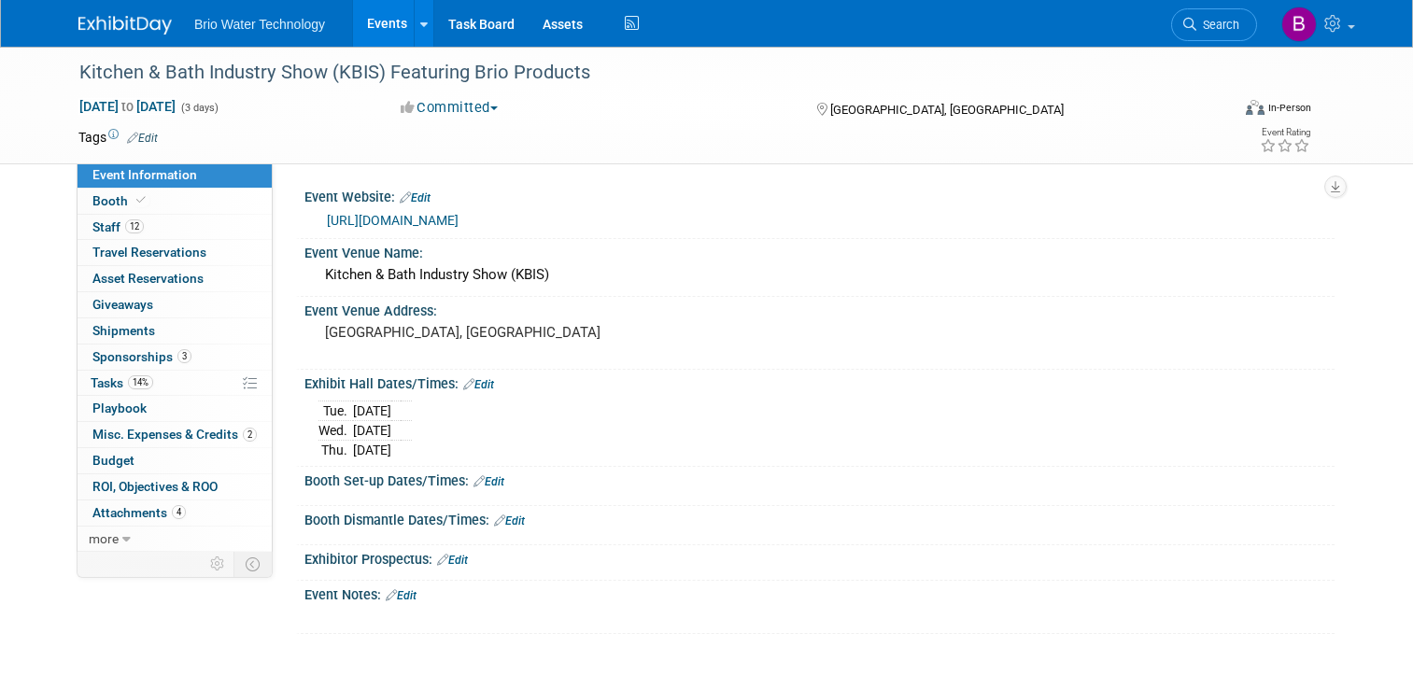 The height and width of the screenshot is (689, 1413). Describe the element at coordinates (819, 382) in the screenshot. I see `div: Exhibit Hall Dates/Times:` at that location.